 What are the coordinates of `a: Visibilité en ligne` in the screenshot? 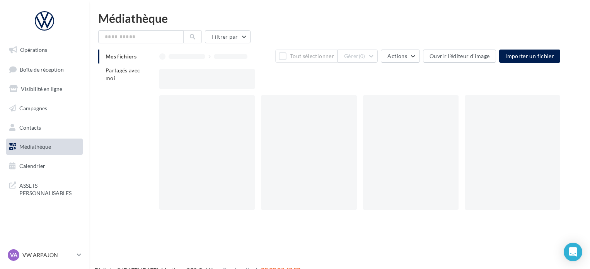 It's located at (44, 89).